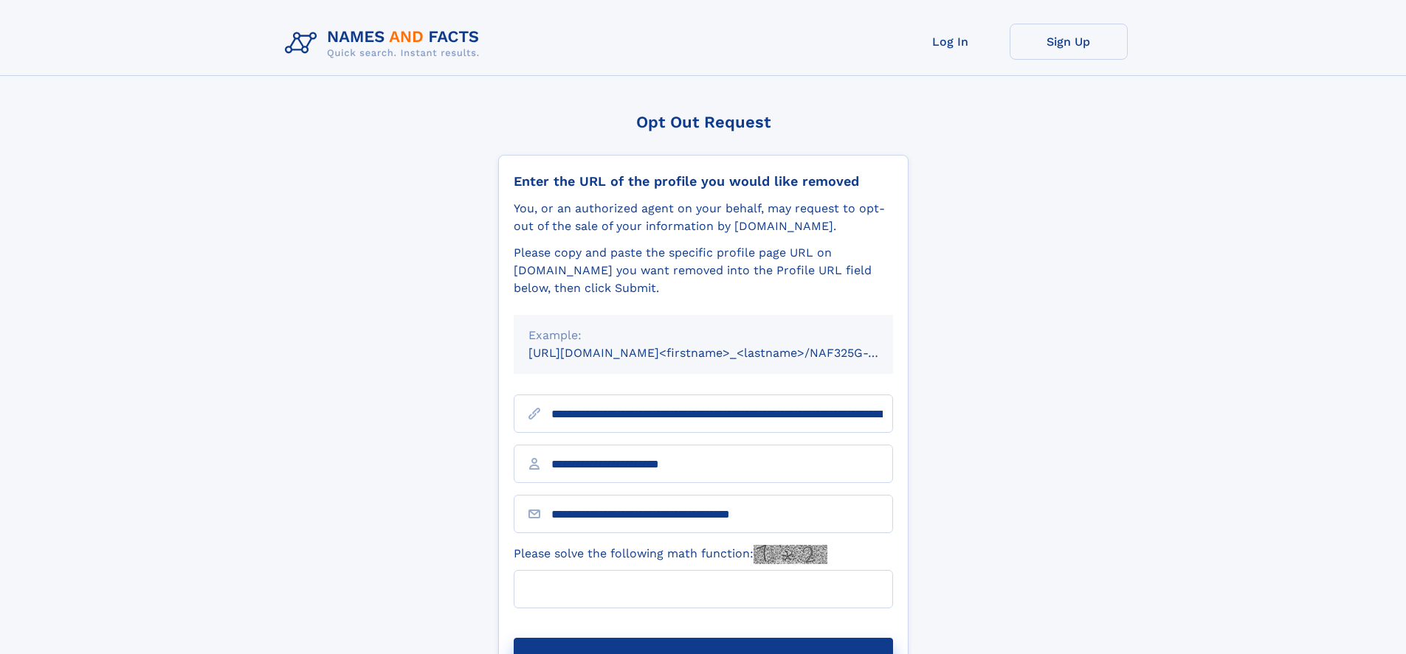 This screenshot has height=654, width=1406. Describe the element at coordinates (703, 218) in the screenshot. I see `div: You, or an authorized agent on your behalf, may request to opt-out of the sale of your informatio...` at that location.